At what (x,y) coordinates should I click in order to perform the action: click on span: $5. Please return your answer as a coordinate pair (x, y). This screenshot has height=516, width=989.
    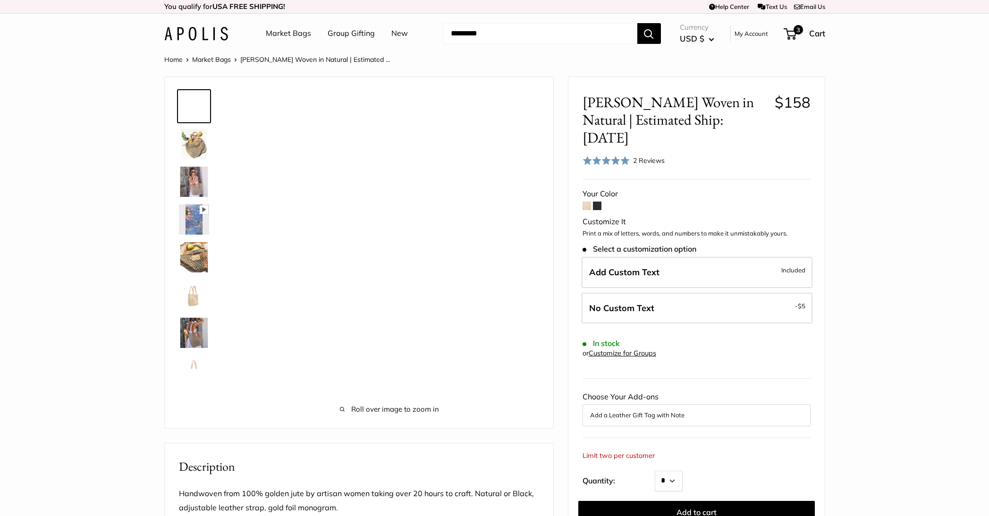
    Looking at the image, I should click on (802, 306).